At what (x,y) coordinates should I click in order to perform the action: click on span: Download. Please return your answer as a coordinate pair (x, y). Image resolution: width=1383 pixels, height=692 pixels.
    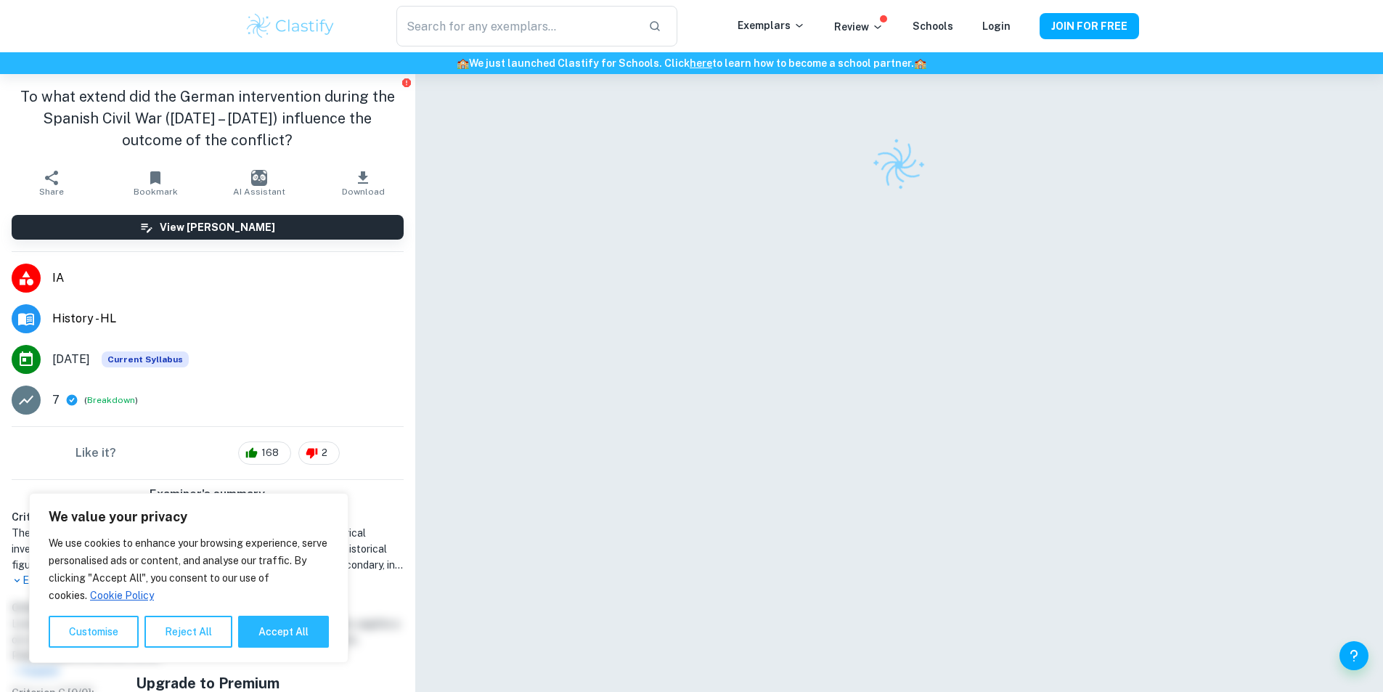
    Looking at the image, I should click on (363, 192).